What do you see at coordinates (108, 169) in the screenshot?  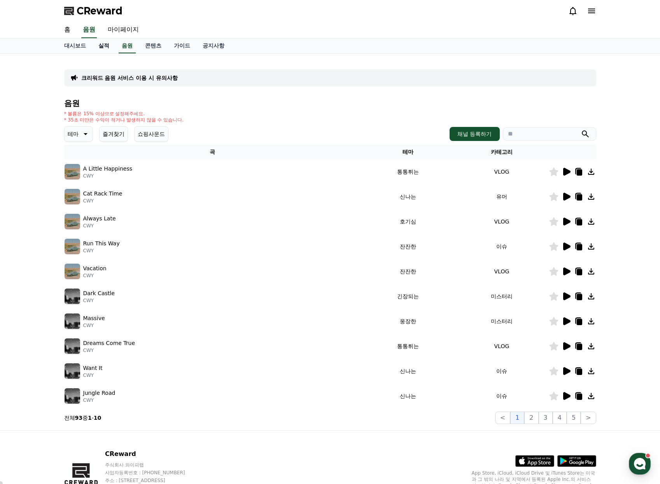 I see `p: A Little Happiness` at bounding box center [108, 169].